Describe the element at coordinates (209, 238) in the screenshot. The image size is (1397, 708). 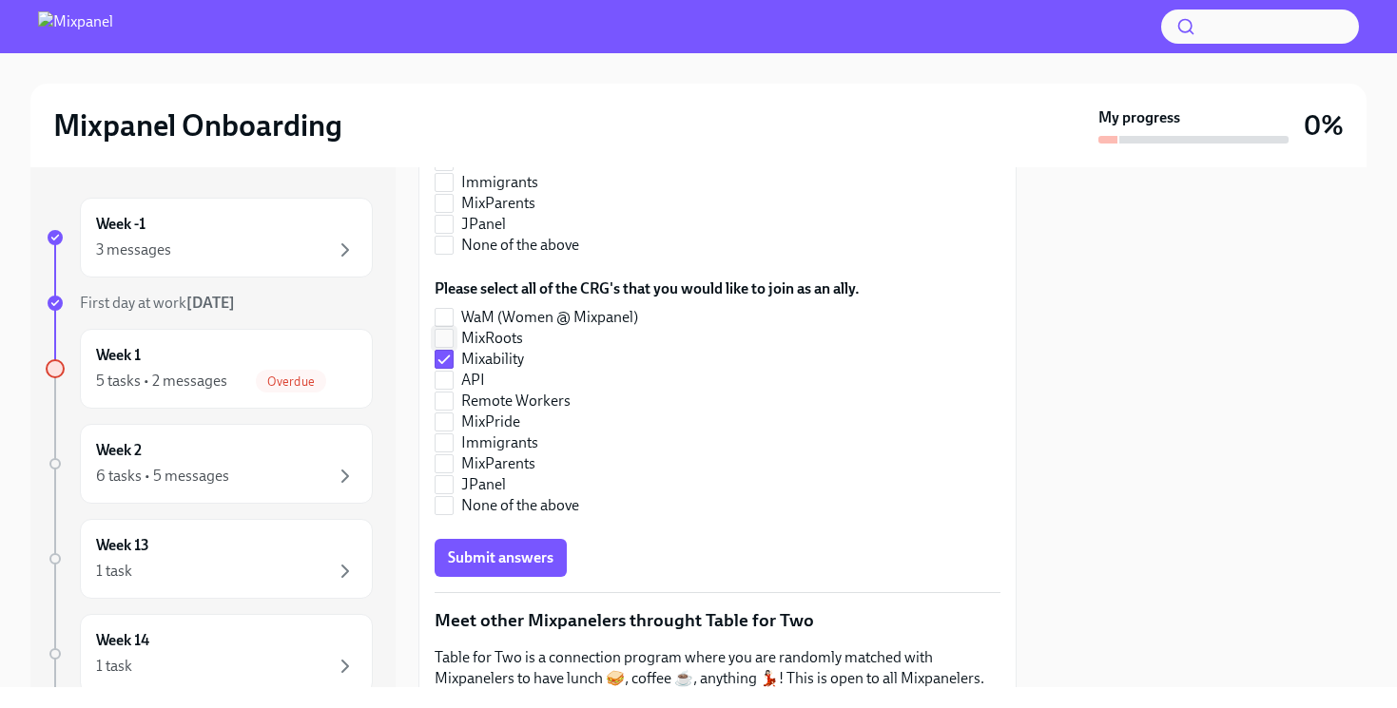
I see `a: Week -13 messages` at that location.